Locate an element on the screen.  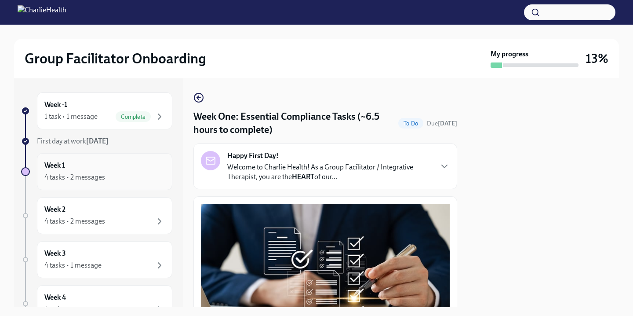
strong: Happy First Day! is located at coordinates (253, 156).